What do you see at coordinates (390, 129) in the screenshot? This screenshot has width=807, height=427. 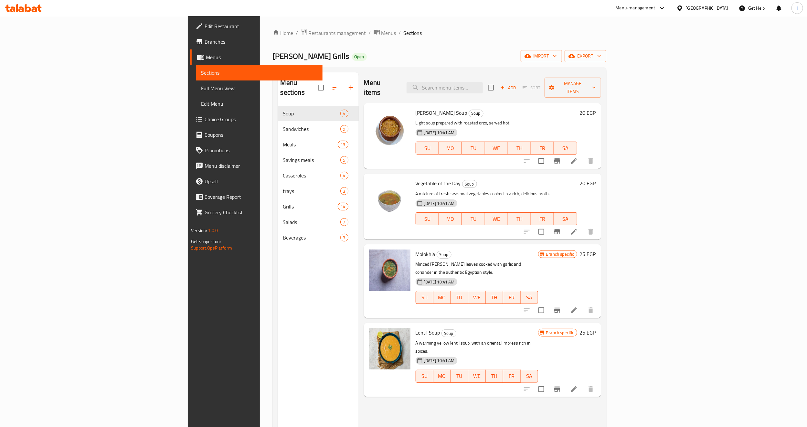 I see `img: Lesan Soup` at bounding box center [390, 129].